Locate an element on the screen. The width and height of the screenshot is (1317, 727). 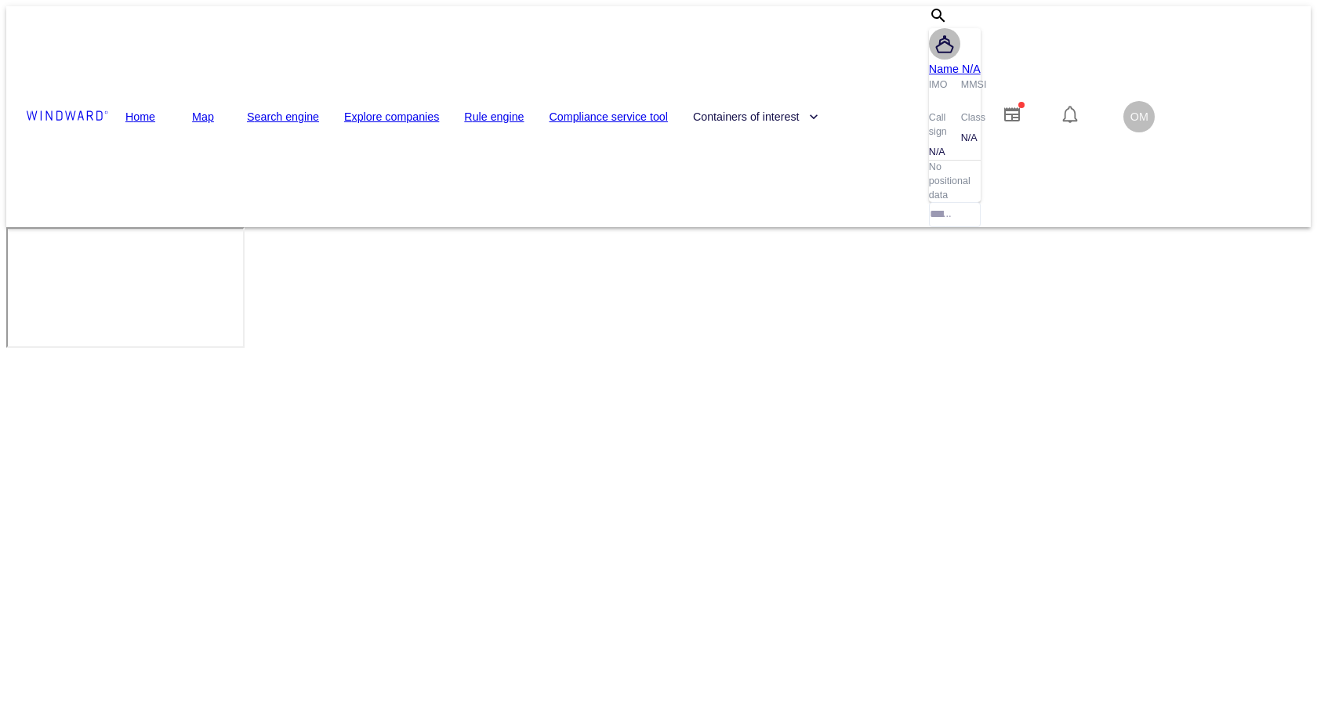
a: Rule engine is located at coordinates (494, 117).